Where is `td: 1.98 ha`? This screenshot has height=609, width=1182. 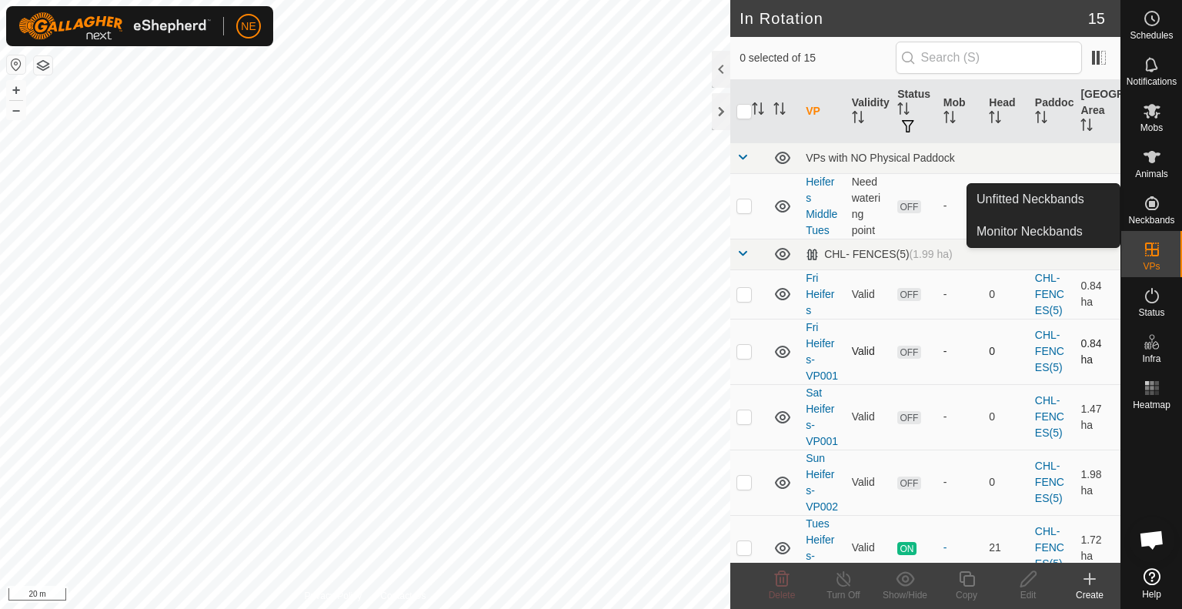 td: 1.98 ha is located at coordinates (1097, 482).